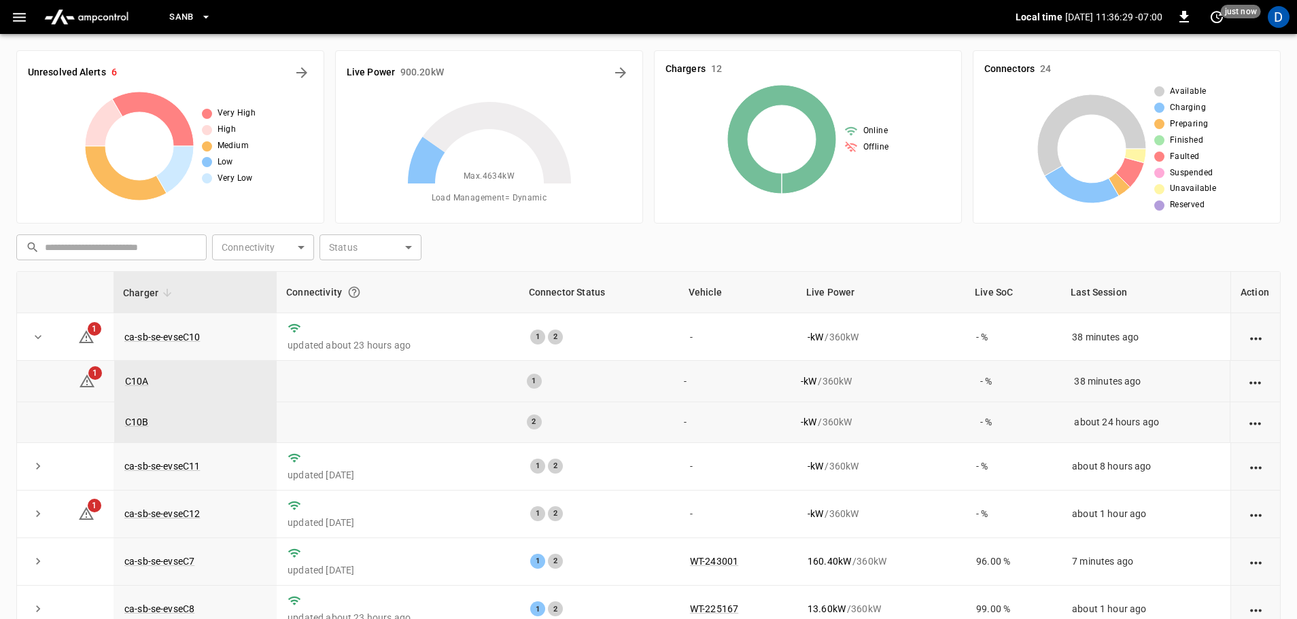 This screenshot has width=1297, height=619. What do you see at coordinates (1255, 292) in the screenshot?
I see `th: Action` at bounding box center [1255, 292].